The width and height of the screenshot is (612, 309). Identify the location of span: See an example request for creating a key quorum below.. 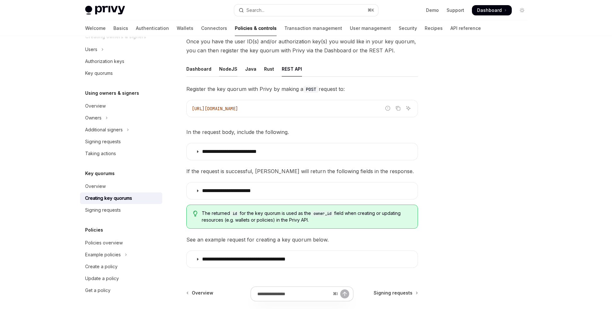
(302, 240).